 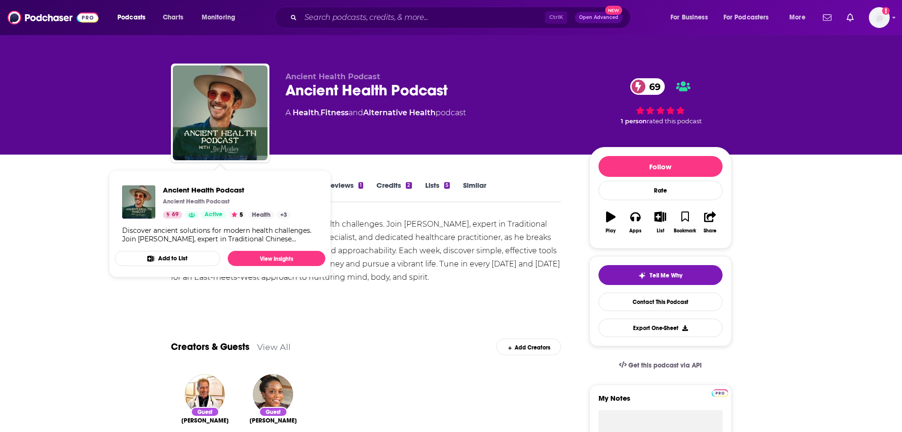 What do you see at coordinates (611, 222) in the screenshot?
I see `button: Play` at bounding box center [611, 222].